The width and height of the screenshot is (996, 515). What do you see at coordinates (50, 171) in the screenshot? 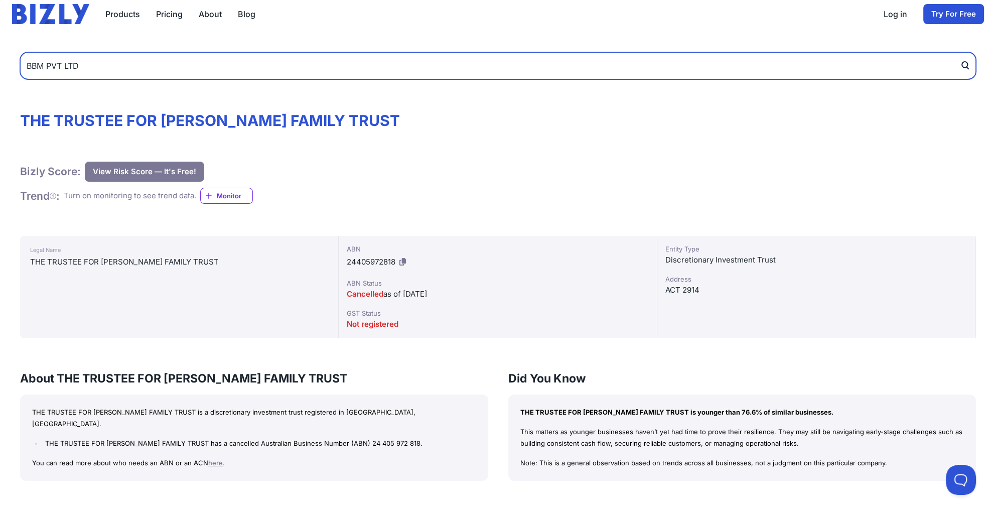
I see `h1: Bizly Score:` at bounding box center [50, 171].